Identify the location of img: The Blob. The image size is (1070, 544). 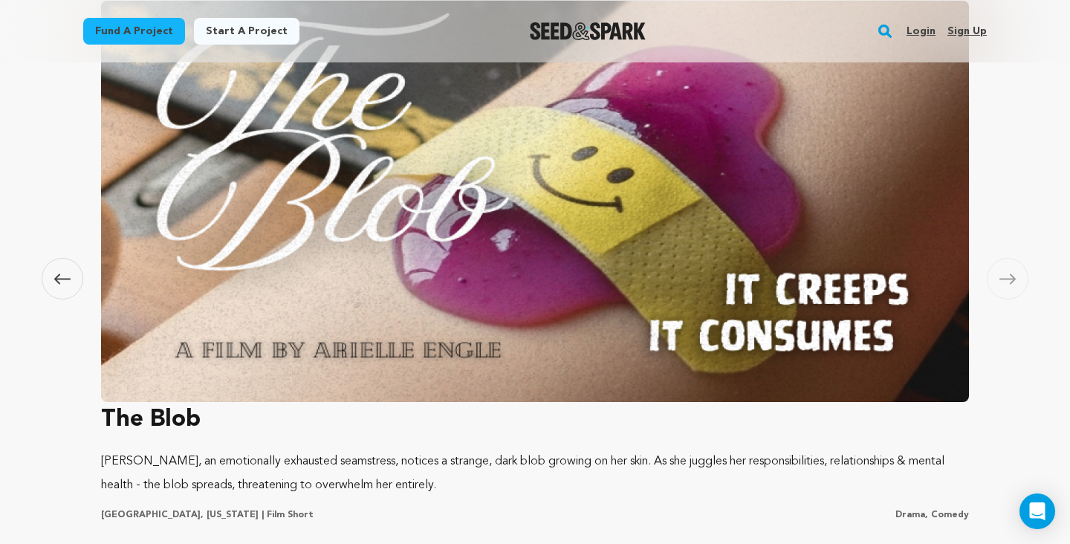
(535, 201).